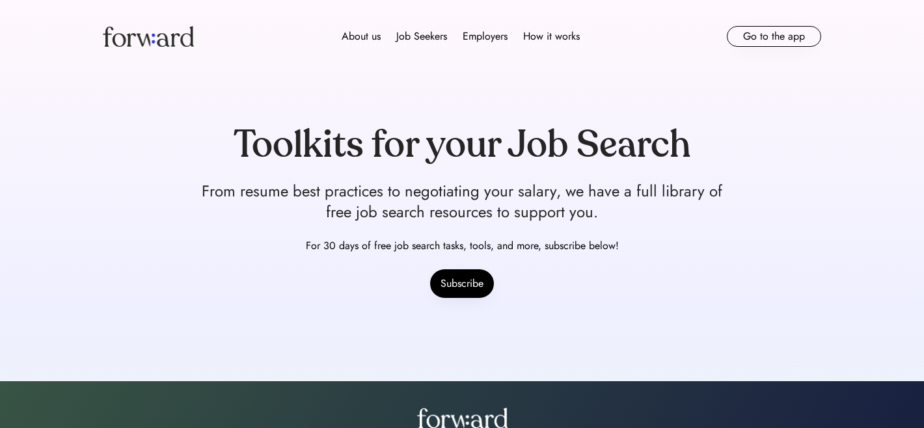  What do you see at coordinates (774, 36) in the screenshot?
I see `button: Go to the app` at bounding box center [774, 36].